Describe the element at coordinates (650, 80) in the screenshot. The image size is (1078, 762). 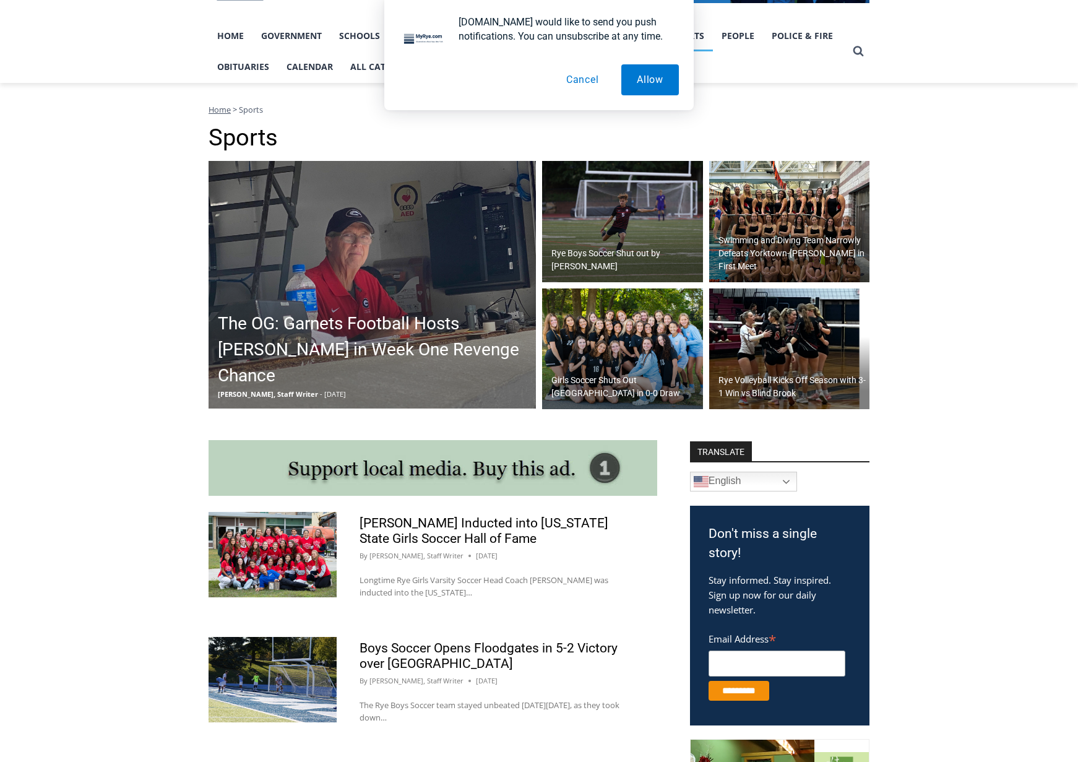
I see `button: Allow` at that location.